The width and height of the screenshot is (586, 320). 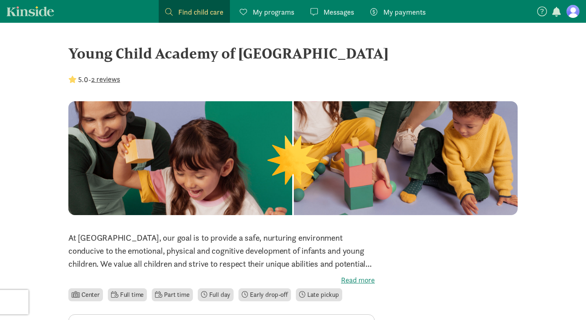 What do you see at coordinates (83, 79) in the screenshot?
I see `strong: 5.0` at bounding box center [83, 79].